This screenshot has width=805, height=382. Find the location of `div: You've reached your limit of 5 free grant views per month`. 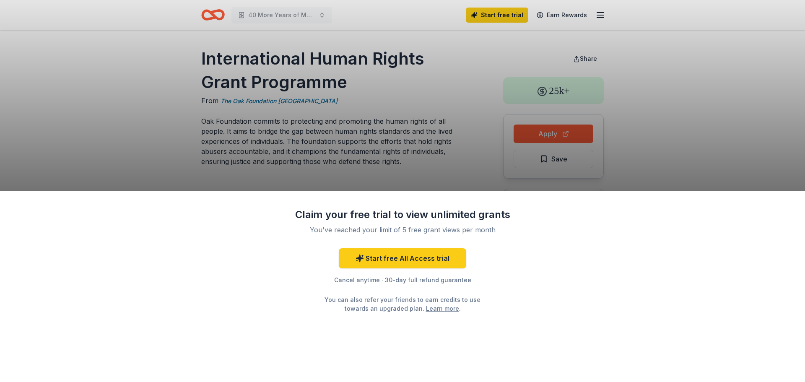

div: You've reached your limit of 5 free grant views per month is located at coordinates (403, 230).